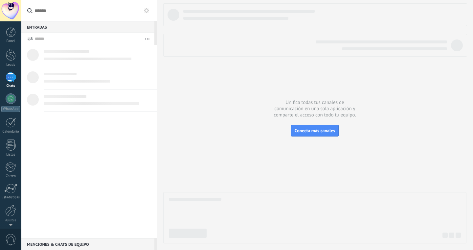  Describe the element at coordinates (315, 130) in the screenshot. I see `button: Conecta más canales` at that location.